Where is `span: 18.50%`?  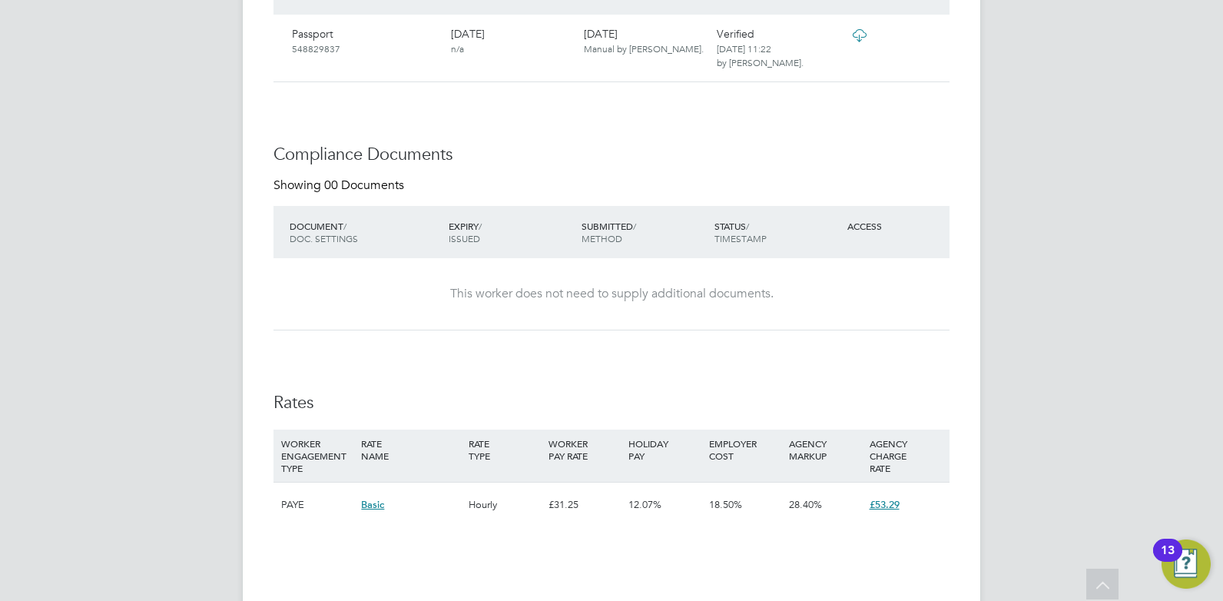 span: 18.50% is located at coordinates (725, 504).